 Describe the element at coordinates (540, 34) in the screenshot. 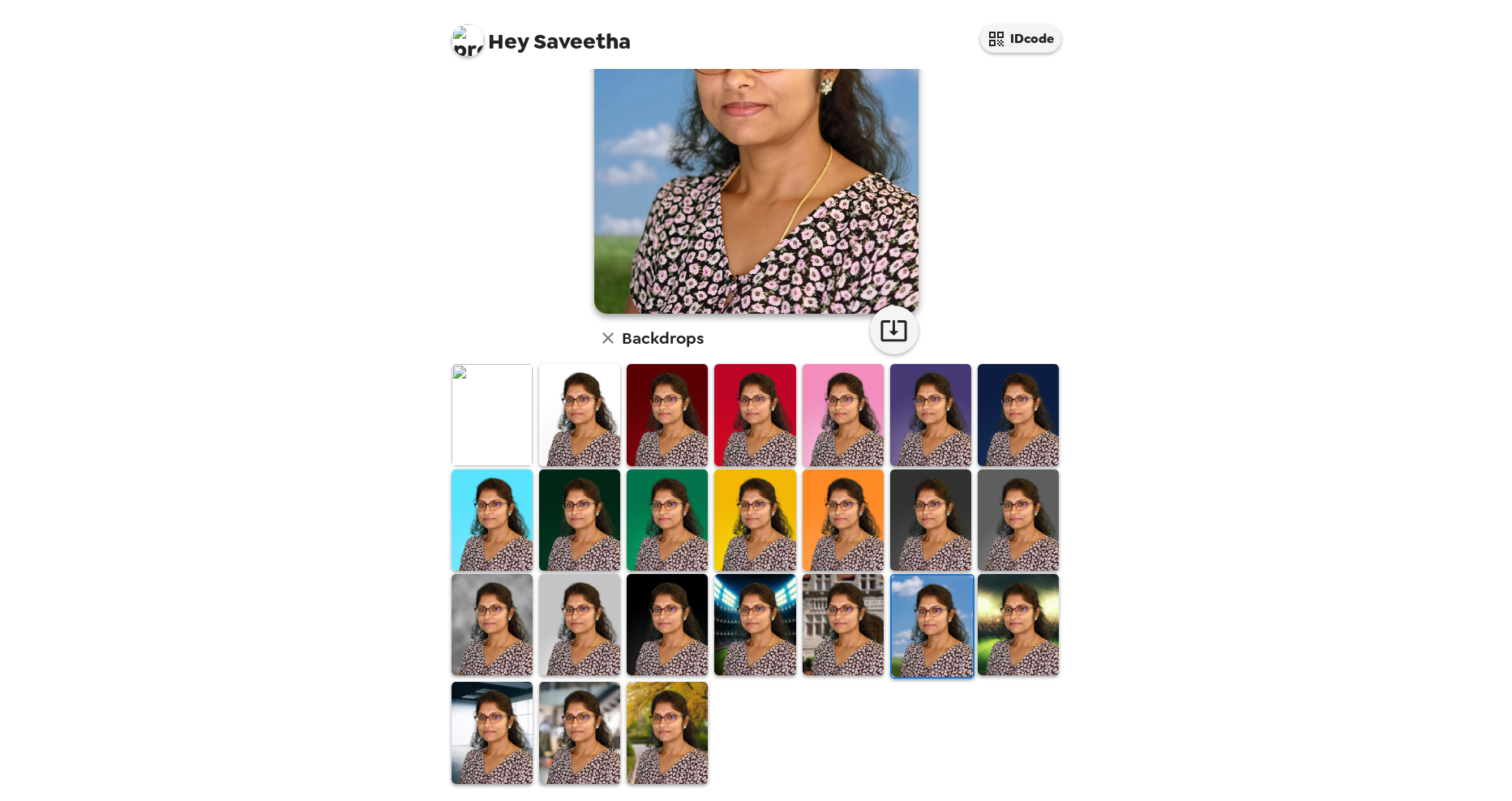

I see `span: Saveetha` at that location.